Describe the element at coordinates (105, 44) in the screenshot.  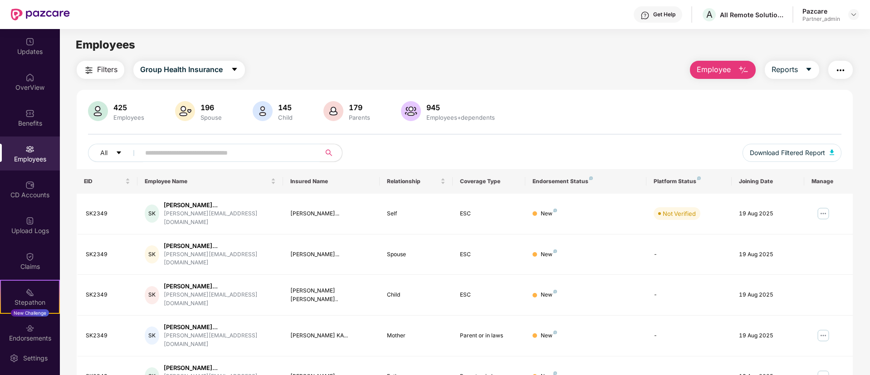
I see `span: Employees` at that location.